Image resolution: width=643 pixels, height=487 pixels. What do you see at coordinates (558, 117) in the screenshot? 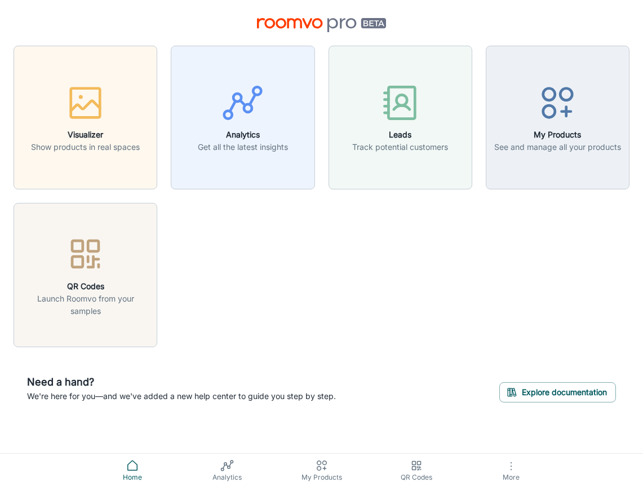
I see `a: My ProductsSee and manage all your products` at bounding box center [558, 117].